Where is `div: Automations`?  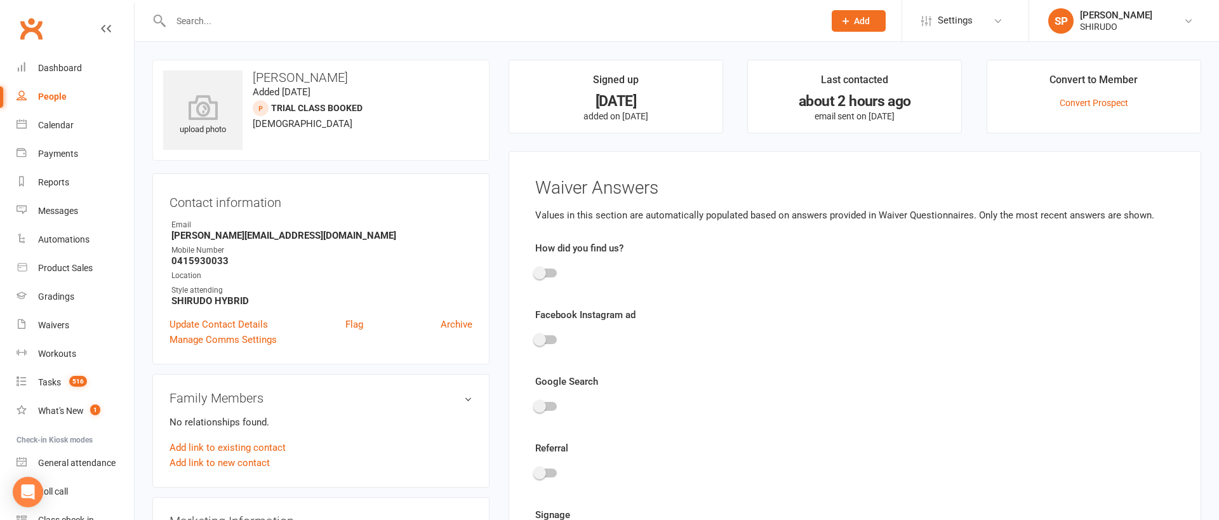
div: Automations is located at coordinates (63, 239).